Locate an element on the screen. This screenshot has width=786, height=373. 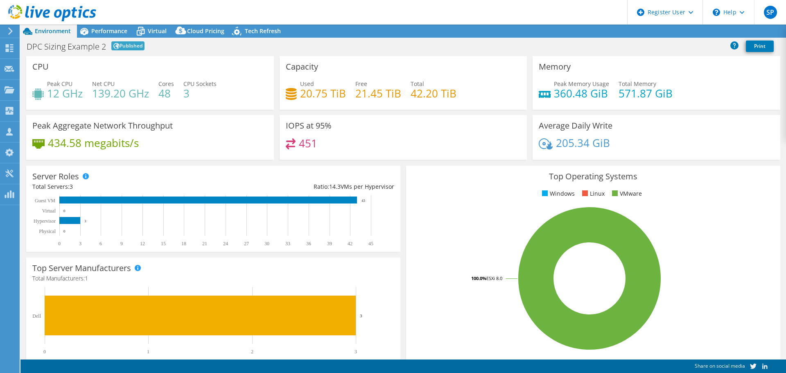
span: Virtual is located at coordinates (157, 31).